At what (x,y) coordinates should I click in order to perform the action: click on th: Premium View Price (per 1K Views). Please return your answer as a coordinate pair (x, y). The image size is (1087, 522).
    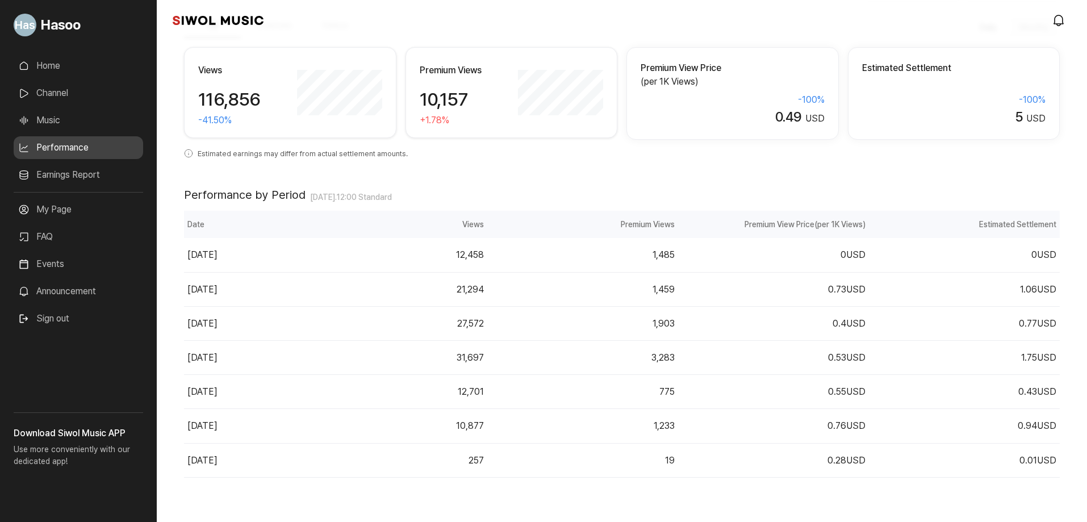
    Looking at the image, I should click on (774, 224).